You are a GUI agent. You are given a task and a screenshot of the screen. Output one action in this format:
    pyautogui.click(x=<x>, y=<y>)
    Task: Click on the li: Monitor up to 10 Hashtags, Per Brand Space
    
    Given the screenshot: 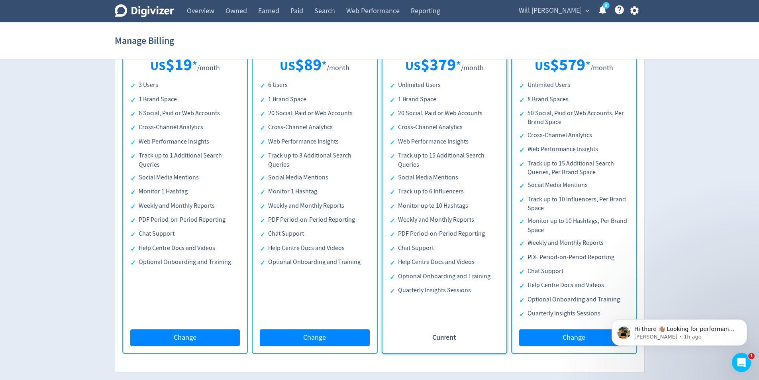 What is the action you would take?
    pyautogui.click(x=574, y=225)
    